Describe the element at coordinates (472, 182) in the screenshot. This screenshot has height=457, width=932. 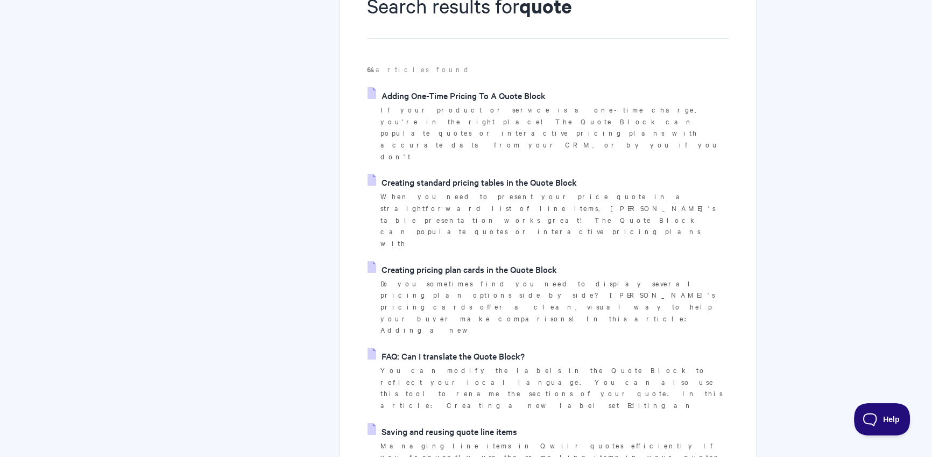
I see `a: Creating standard pricing tables in the Quote Block` at that location.